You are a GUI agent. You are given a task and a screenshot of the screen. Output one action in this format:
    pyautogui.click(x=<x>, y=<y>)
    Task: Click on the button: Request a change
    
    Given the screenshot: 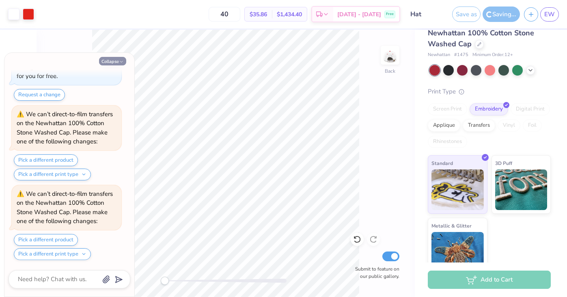 What is the action you would take?
    pyautogui.click(x=39, y=95)
    